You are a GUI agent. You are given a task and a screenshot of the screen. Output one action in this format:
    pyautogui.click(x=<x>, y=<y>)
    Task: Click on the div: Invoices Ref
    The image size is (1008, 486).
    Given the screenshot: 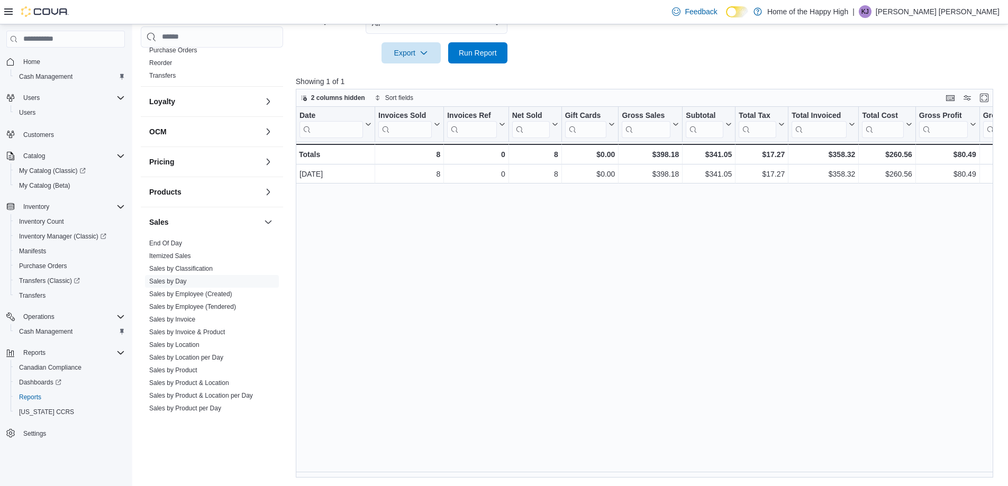 What is the action you would take?
    pyautogui.click(x=472, y=124)
    